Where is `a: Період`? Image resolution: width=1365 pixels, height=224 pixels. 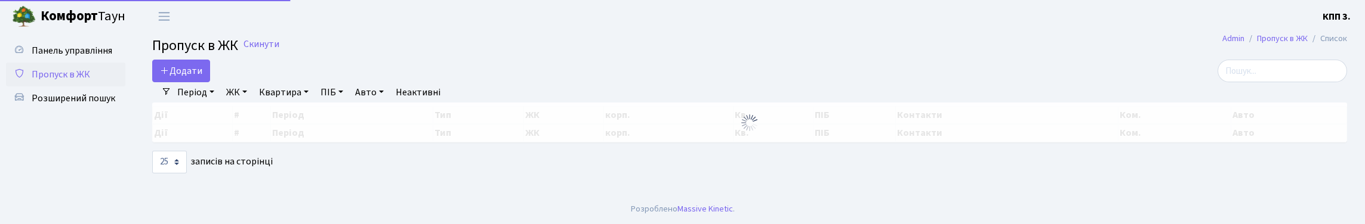 a: Період is located at coordinates (196, 93).